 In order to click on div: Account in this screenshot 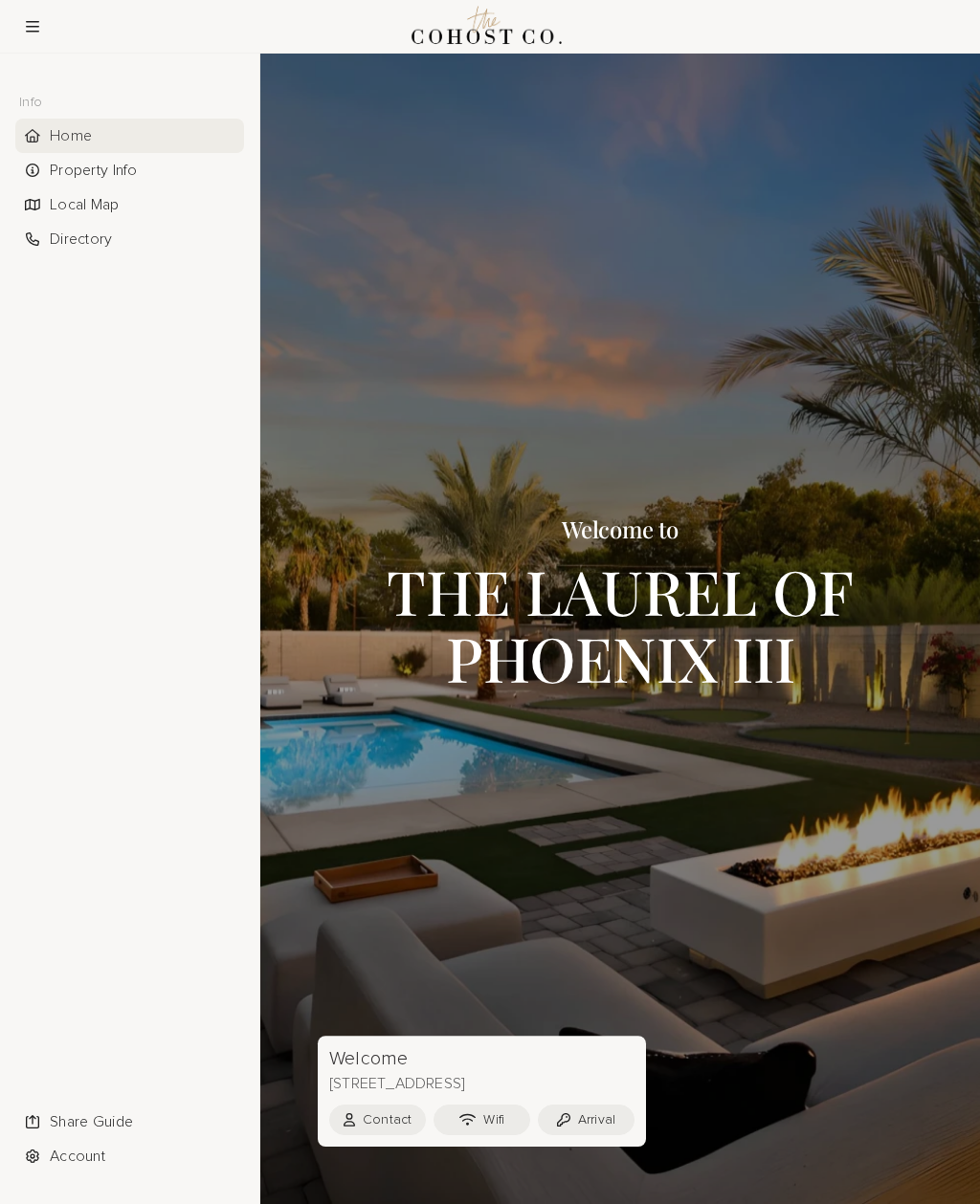, I will do `click(129, 1157)`.